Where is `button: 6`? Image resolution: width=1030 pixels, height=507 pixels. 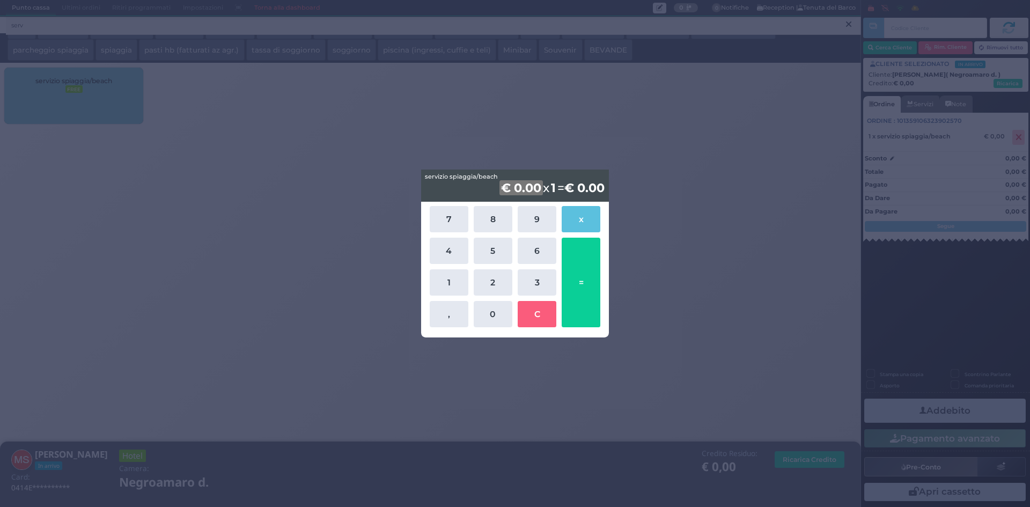 button: 6 is located at coordinates (537, 251).